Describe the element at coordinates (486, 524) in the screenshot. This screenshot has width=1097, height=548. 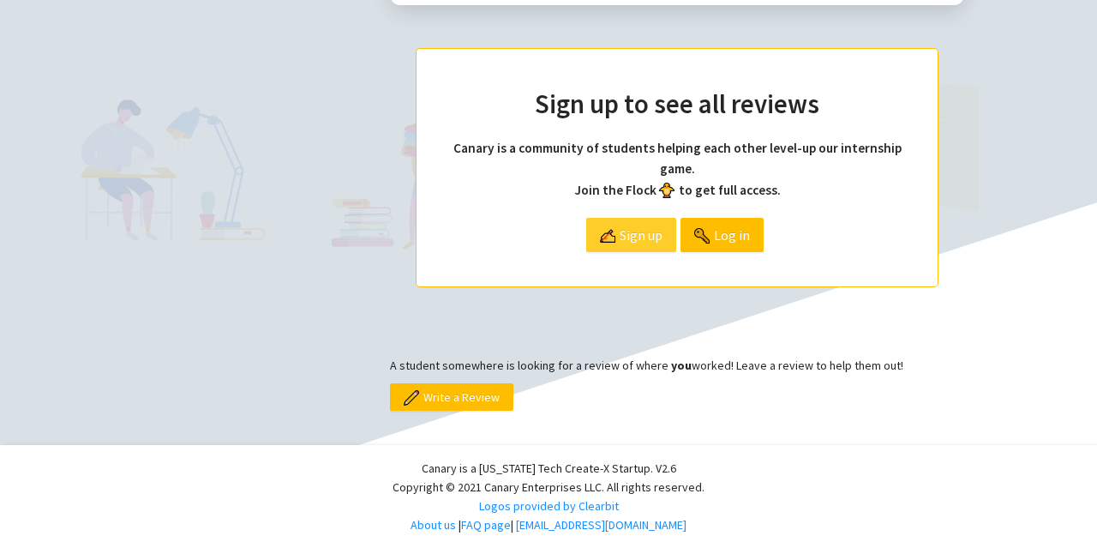
I see `a: FAQ page` at that location.